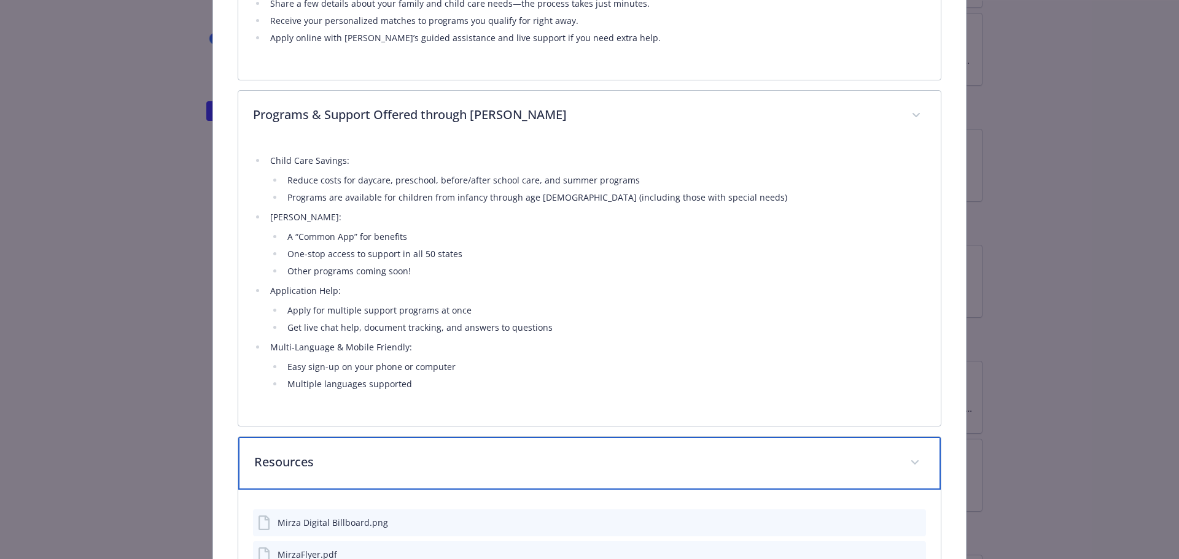 This screenshot has height=559, width=1179. Describe the element at coordinates (333, 523) in the screenshot. I see `div: Mirza Digital Billboard.png` at that location.